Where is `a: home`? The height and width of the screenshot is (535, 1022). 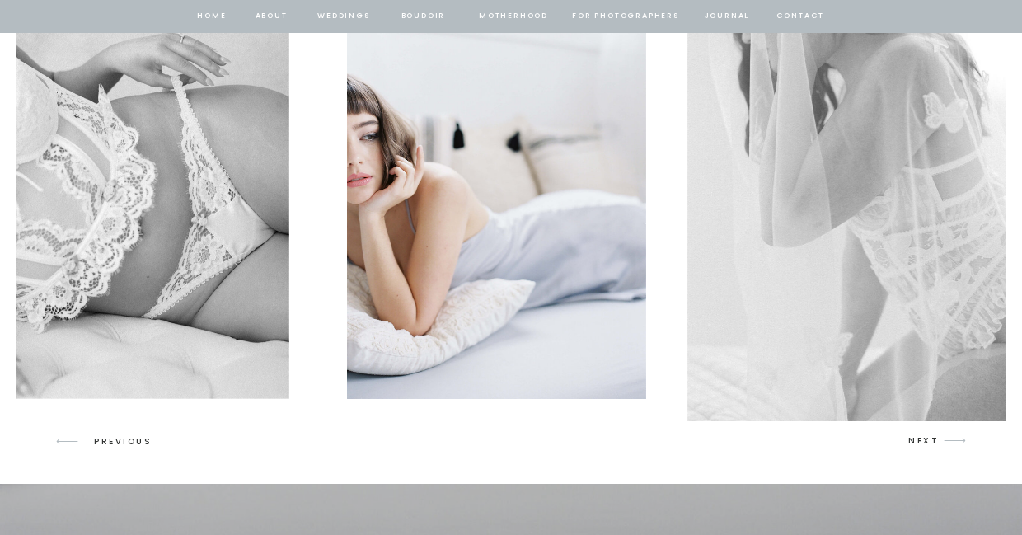
a: home is located at coordinates (212, 16).